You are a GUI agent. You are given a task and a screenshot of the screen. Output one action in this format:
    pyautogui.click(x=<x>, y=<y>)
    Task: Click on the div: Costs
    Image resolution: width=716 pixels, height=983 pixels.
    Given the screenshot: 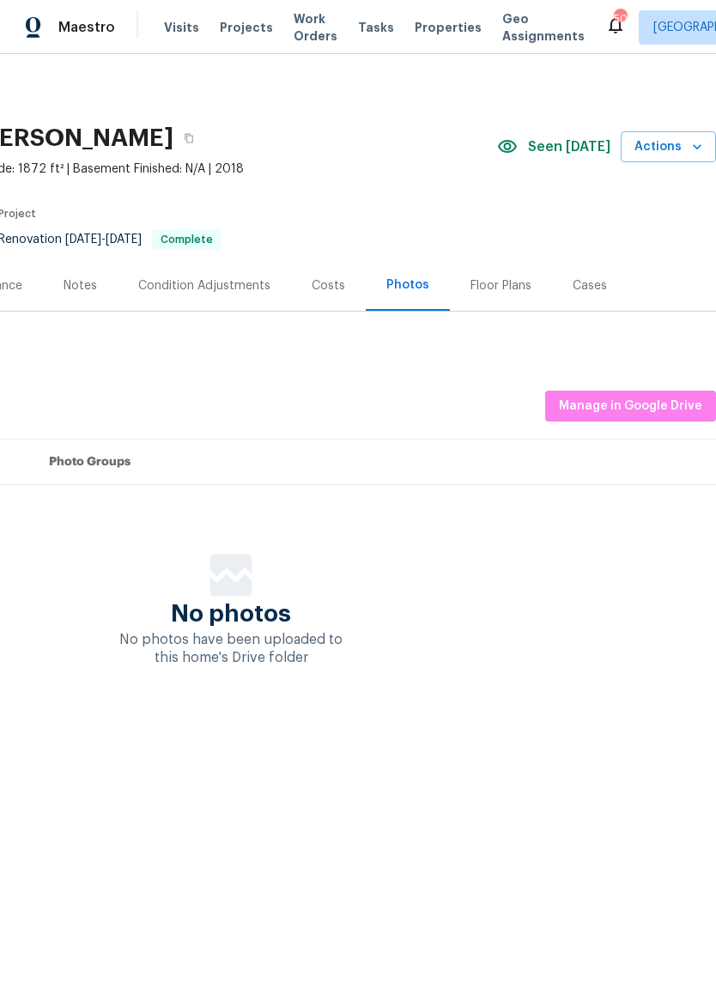 What is the action you would take?
    pyautogui.click(x=328, y=286)
    